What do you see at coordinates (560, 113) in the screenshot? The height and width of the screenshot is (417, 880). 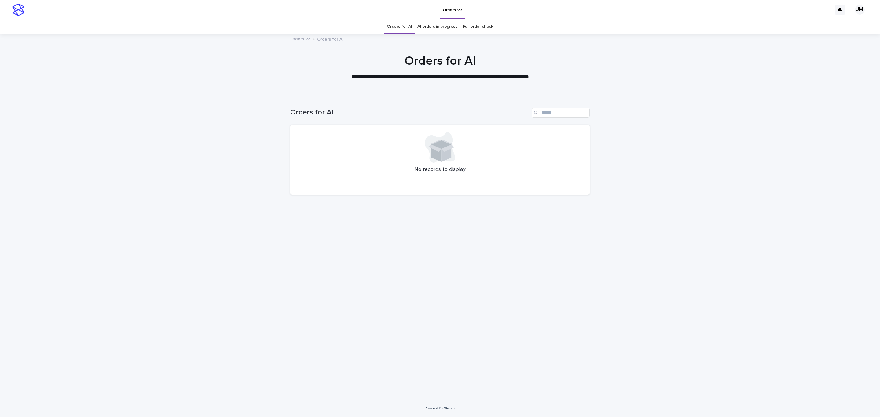 I see `input: Search` at bounding box center [560, 113].